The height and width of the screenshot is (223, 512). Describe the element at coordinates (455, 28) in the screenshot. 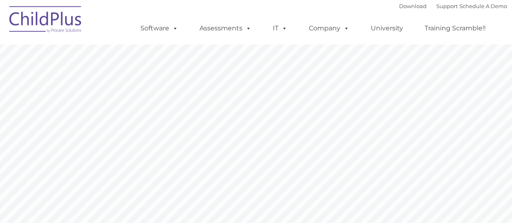

I see `a: Training Scramble!!` at that location.